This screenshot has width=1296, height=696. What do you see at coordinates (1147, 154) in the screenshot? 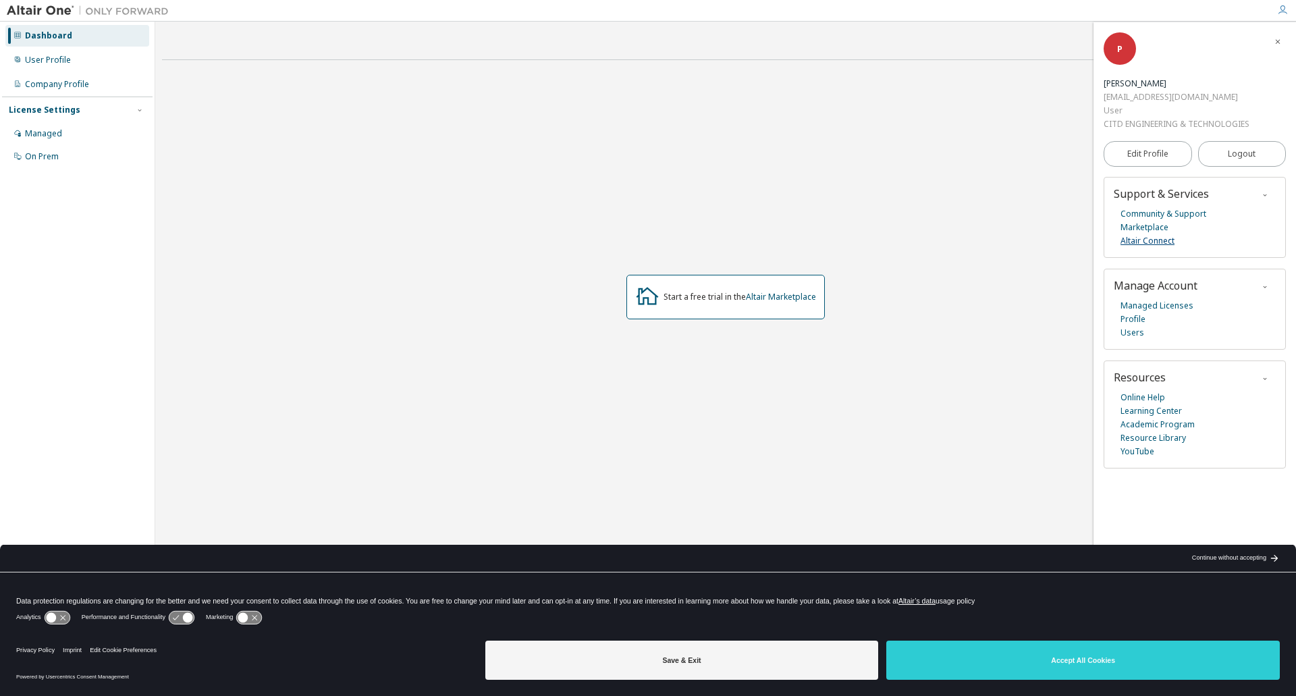
I see `a: Edit Profile` at bounding box center [1147, 154].